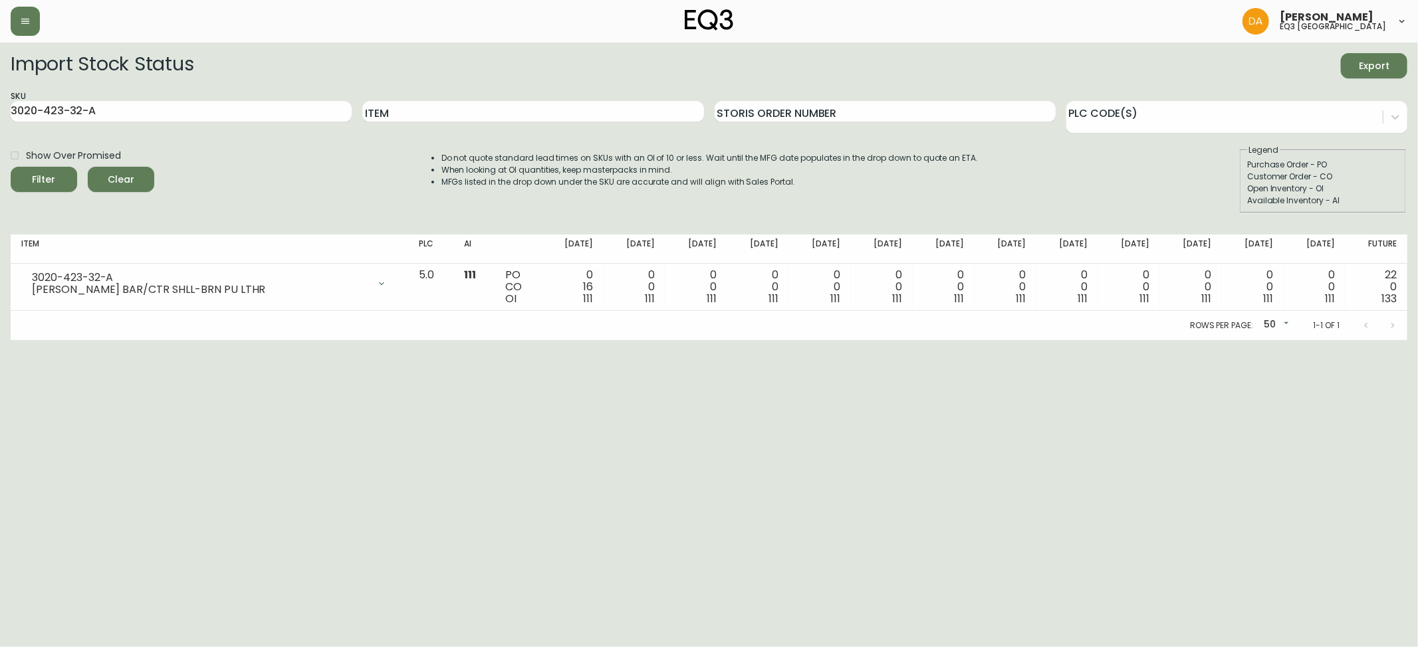  What do you see at coordinates (1275, 325) in the screenshot?
I see `div: 50` at bounding box center [1275, 325].